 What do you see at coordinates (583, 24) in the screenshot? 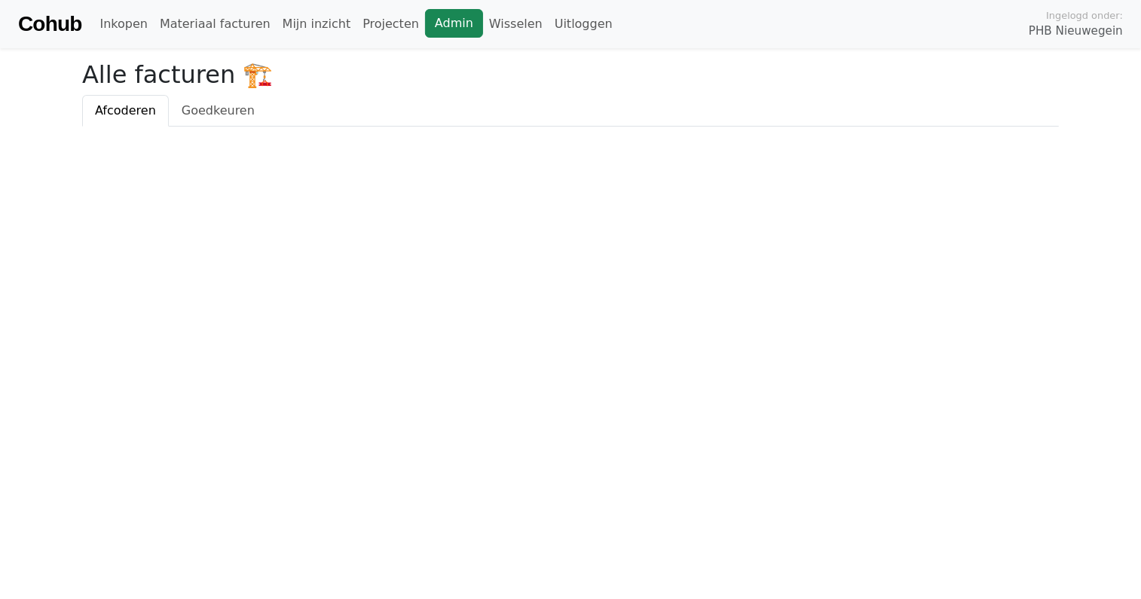
I see `a: Uitloggen` at bounding box center [583, 24].